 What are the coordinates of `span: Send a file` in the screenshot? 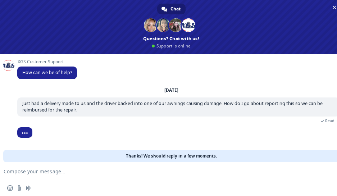 It's located at (19, 188).